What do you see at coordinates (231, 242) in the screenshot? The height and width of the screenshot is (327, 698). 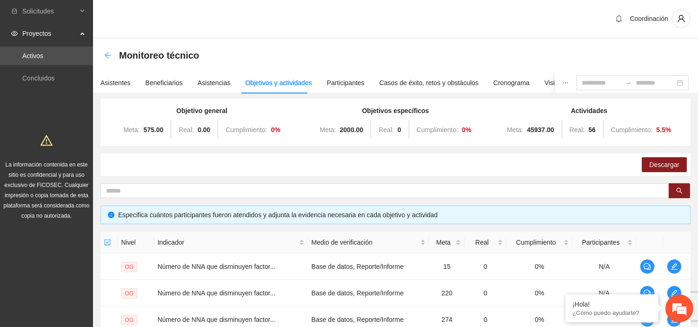 I see `th: Indicador` at bounding box center [231, 242].